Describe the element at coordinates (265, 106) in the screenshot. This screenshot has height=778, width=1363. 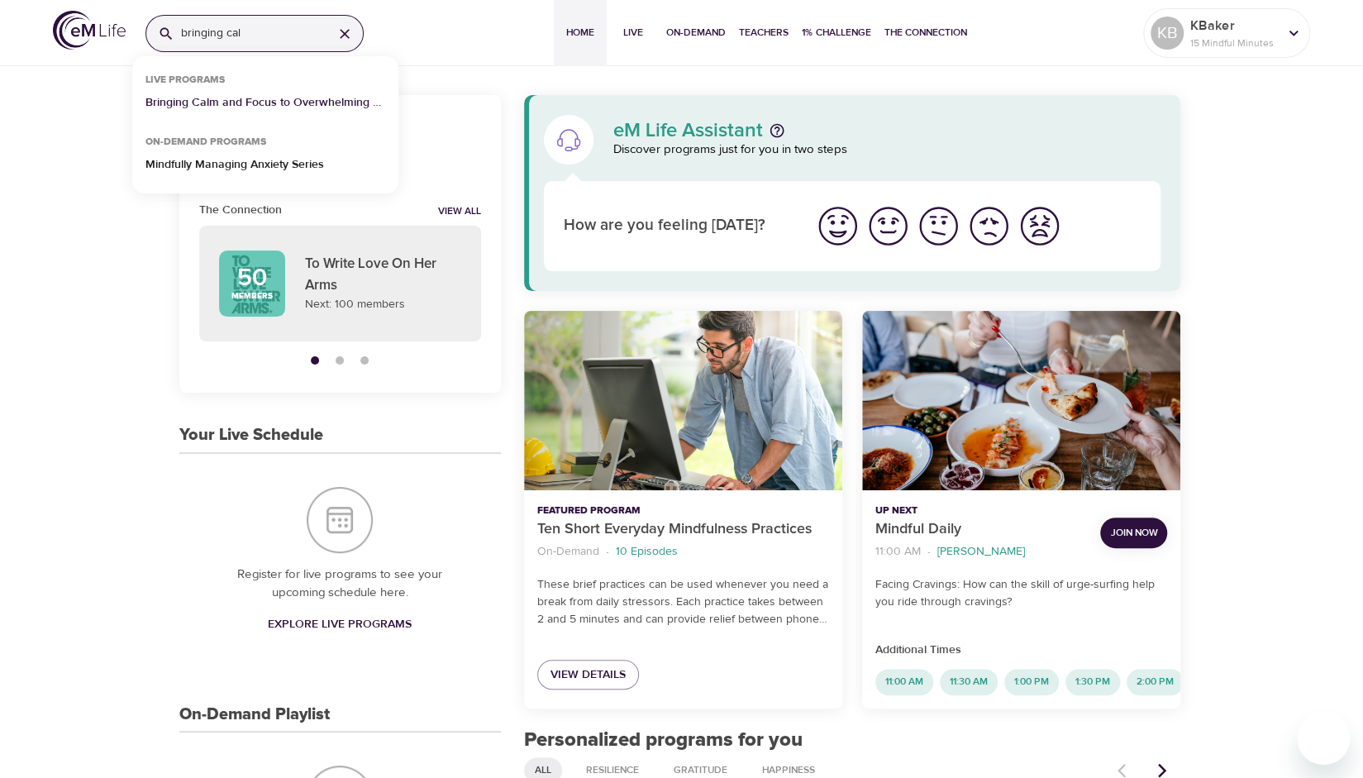
I see `p: Bringing Calm and Focus to Overwhelming Situations` at that location.